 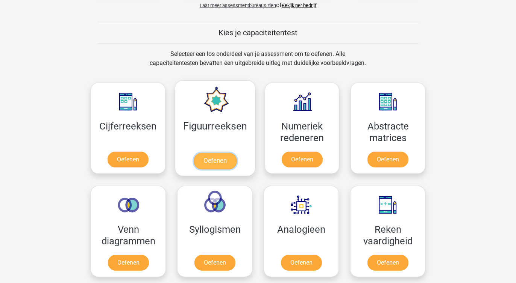 I want to click on div: Selecteer een los onderdeel van je assessment om te oefenen. Alle capaciteitentesten bevatten een..., so click(x=257, y=63).